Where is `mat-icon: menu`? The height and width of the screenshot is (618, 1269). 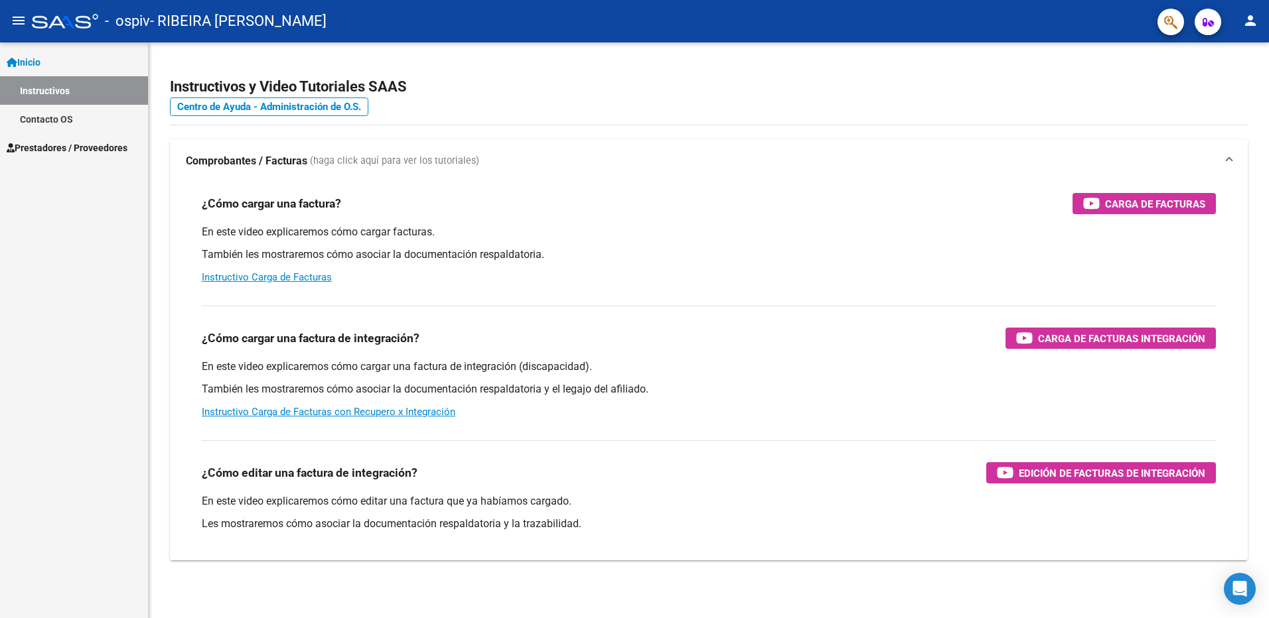
mat-icon: menu is located at coordinates (19, 21).